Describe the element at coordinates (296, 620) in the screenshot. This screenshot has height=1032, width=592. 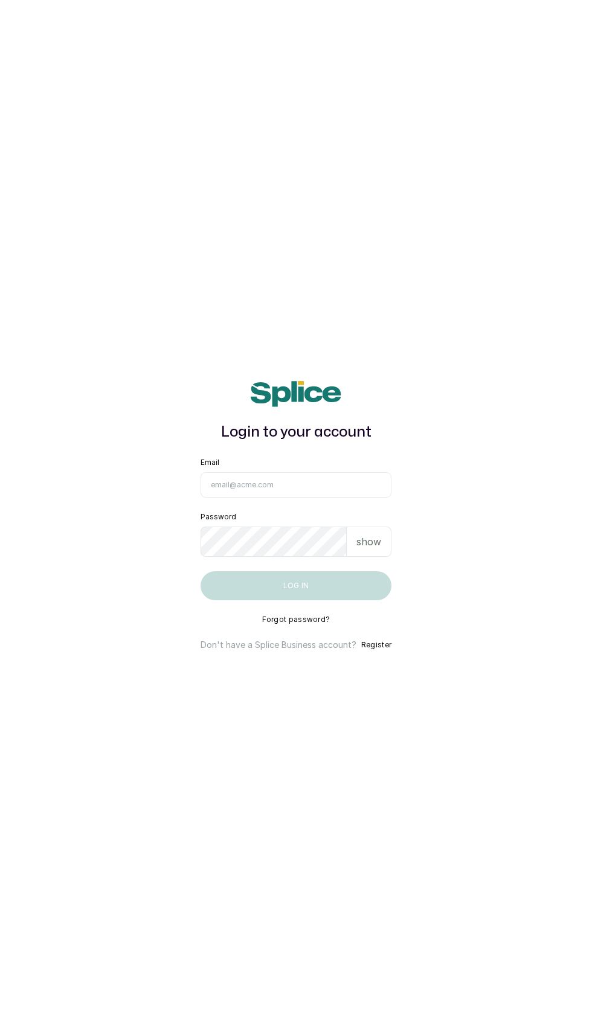
I see `button: Forgot password?` at that location.